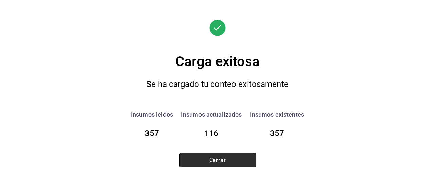  Describe the element at coordinates (277, 115) in the screenshot. I see `div: Insumos existentes` at that location.